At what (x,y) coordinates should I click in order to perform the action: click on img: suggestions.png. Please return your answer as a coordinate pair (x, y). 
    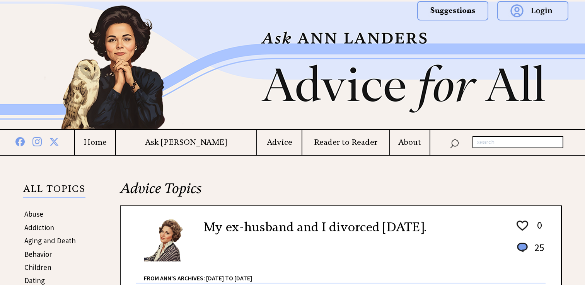
    Looking at the image, I should click on (453, 11).